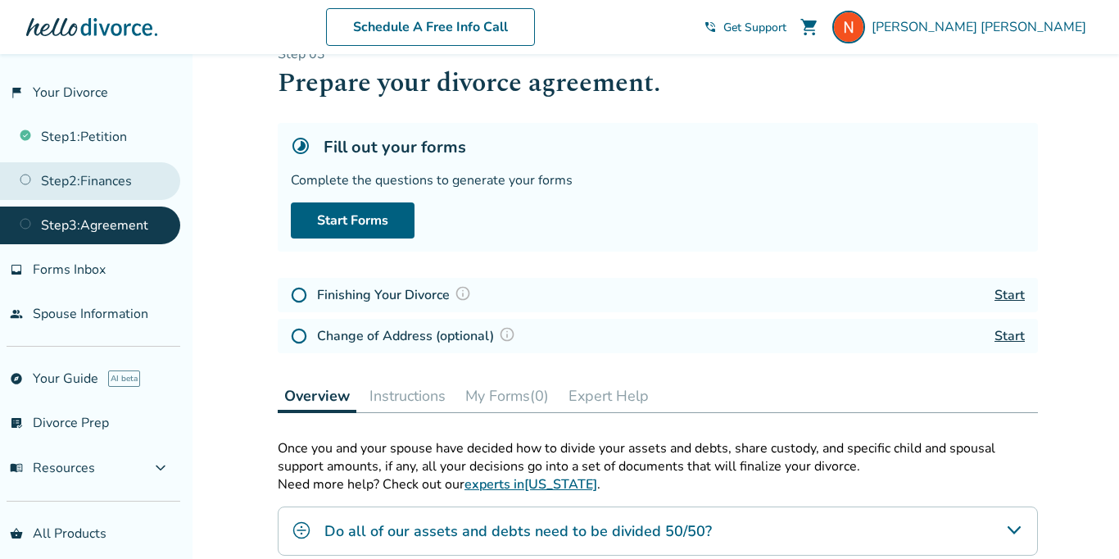 Image resolution: width=1119 pixels, height=559 pixels. I want to click on a: Start Forms, so click(352, 220).